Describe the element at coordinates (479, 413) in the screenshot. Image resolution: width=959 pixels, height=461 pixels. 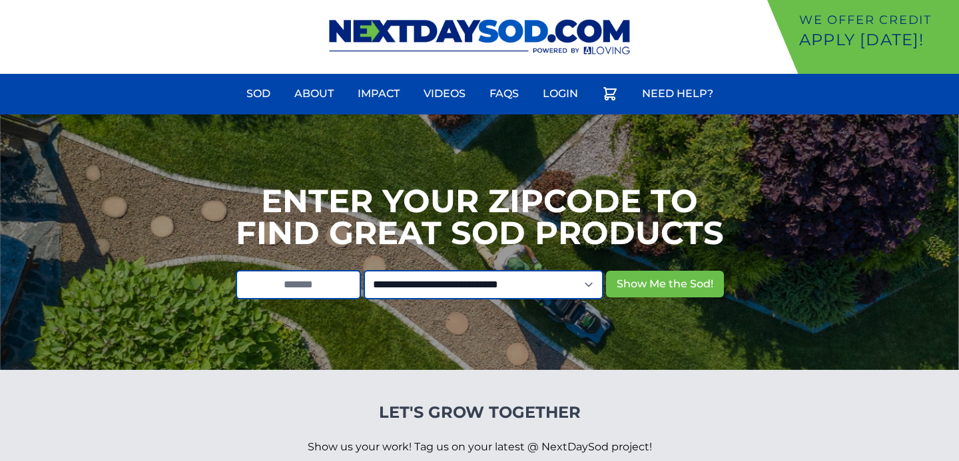
I see `h4: Let's Grow Together` at that location.